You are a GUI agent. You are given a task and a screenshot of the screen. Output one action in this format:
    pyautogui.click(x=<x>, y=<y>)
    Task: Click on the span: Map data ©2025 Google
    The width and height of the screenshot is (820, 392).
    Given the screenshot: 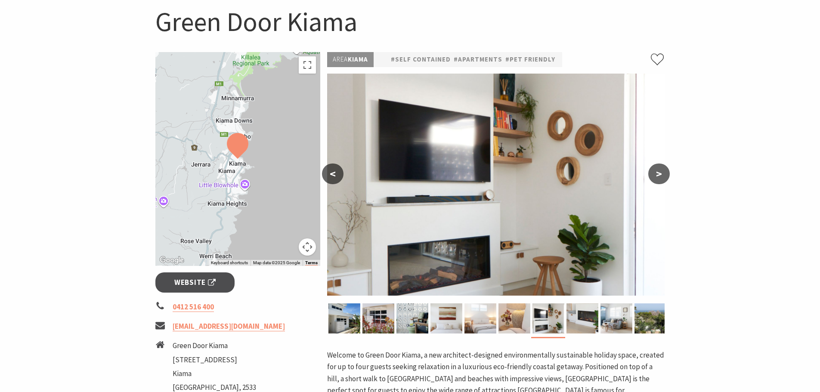 What is the action you would take?
    pyautogui.click(x=276, y=263)
    